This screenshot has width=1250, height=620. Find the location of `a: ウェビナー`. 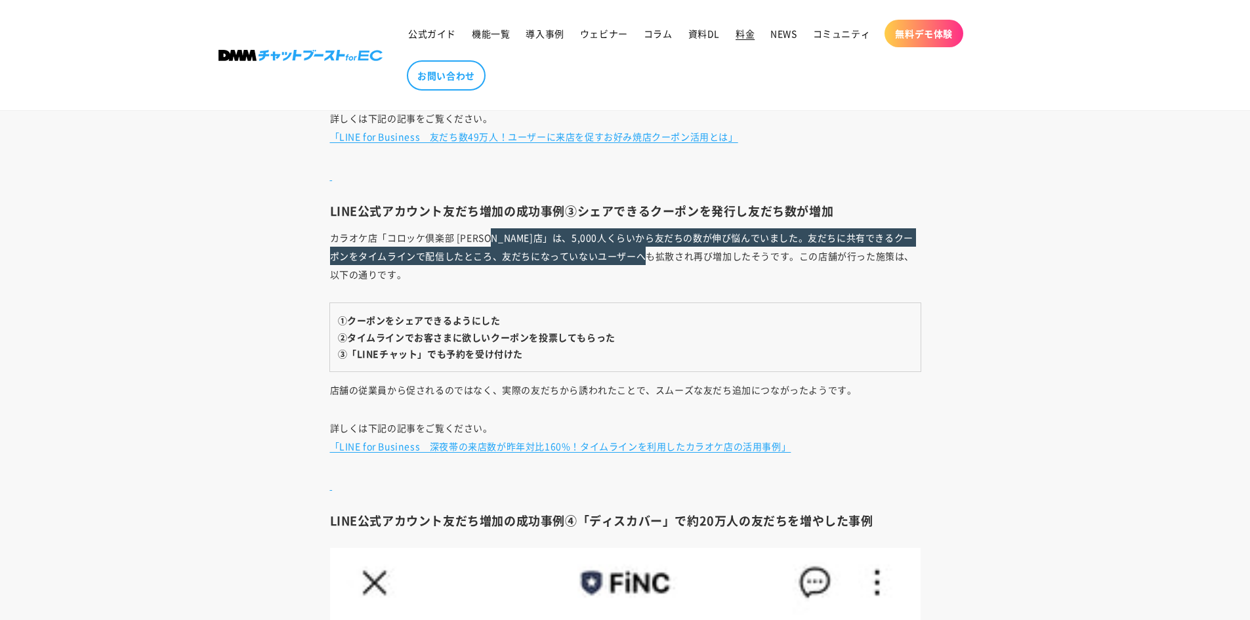

a: ウェビナー is located at coordinates (604, 33).